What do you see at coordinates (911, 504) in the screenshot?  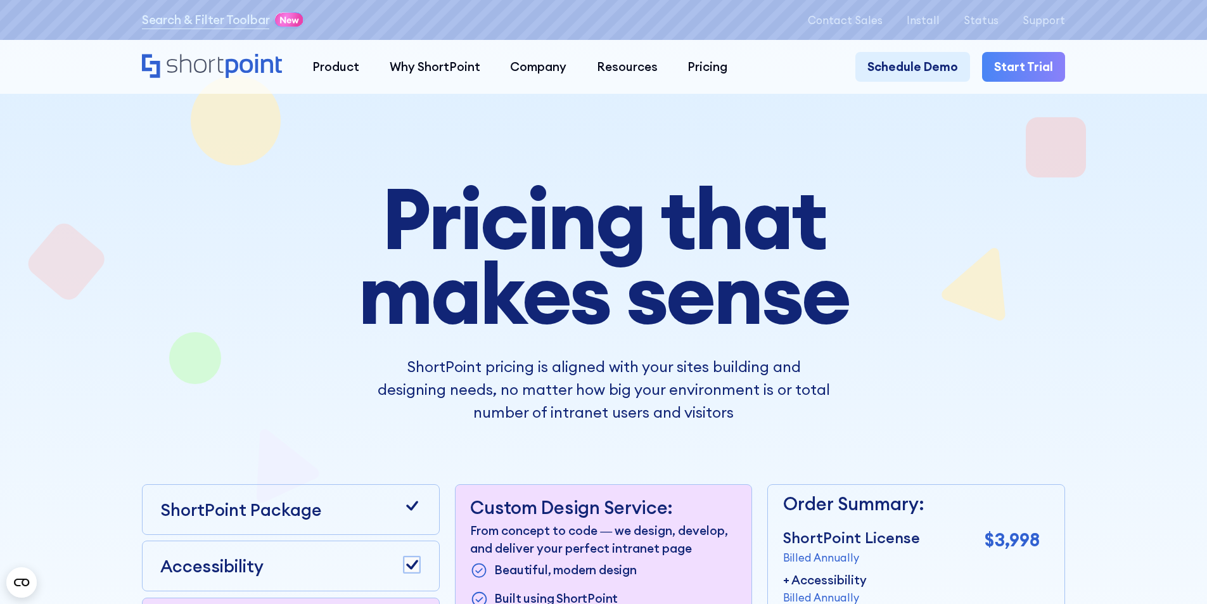 I see `p: Order Summary:` at bounding box center [911, 504].